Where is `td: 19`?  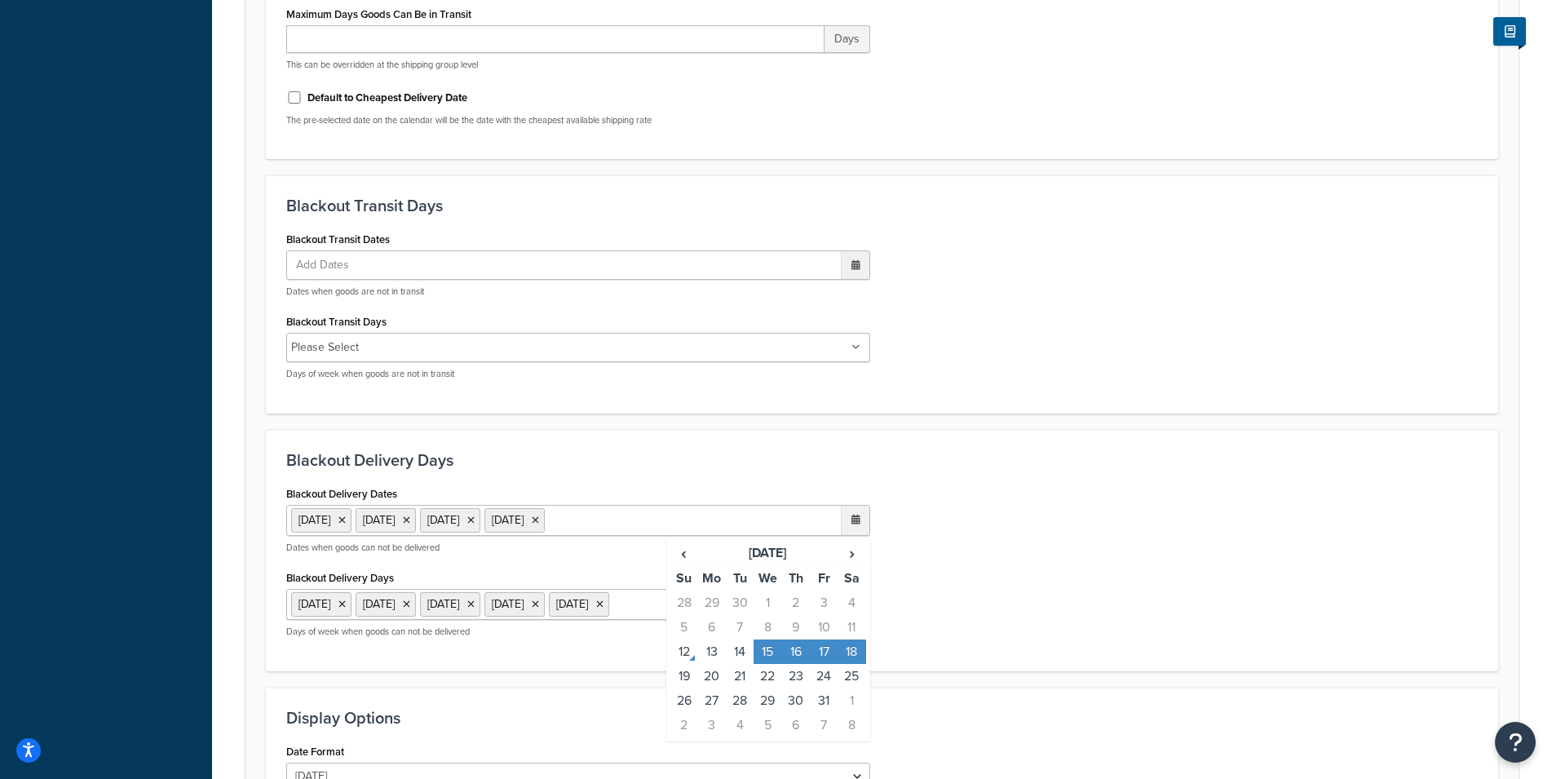 td: 19 is located at coordinates (684, 676).